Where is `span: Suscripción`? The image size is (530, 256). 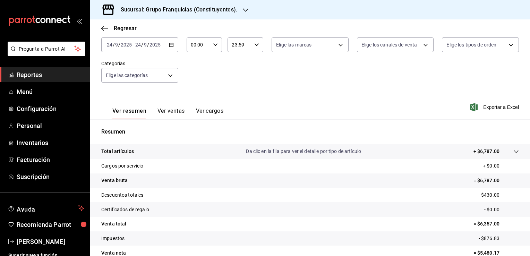 span: Suscripción is located at coordinates (50, 176).